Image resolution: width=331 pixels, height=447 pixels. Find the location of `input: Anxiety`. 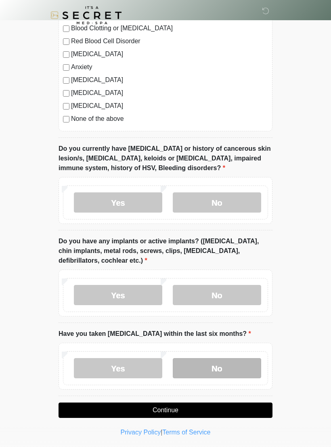

input: Anxiety is located at coordinates (66, 67).